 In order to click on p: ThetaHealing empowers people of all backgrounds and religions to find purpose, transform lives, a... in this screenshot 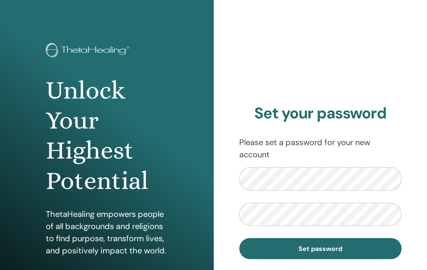, I will do `click(107, 232)`.